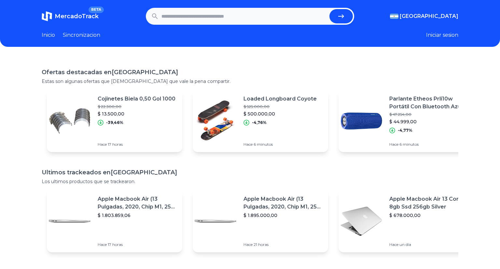  Describe the element at coordinates (136, 107) in the screenshot. I see `p: $ 22.300,00` at that location.